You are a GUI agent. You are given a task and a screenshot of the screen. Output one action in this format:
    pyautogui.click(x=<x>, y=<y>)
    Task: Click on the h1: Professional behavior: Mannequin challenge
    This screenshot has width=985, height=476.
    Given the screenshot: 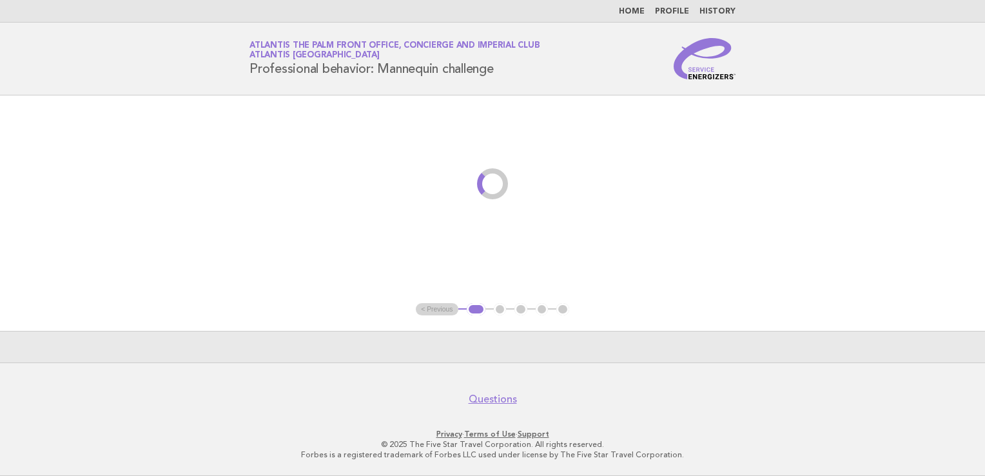 What is the action you would take?
    pyautogui.click(x=395, y=59)
    